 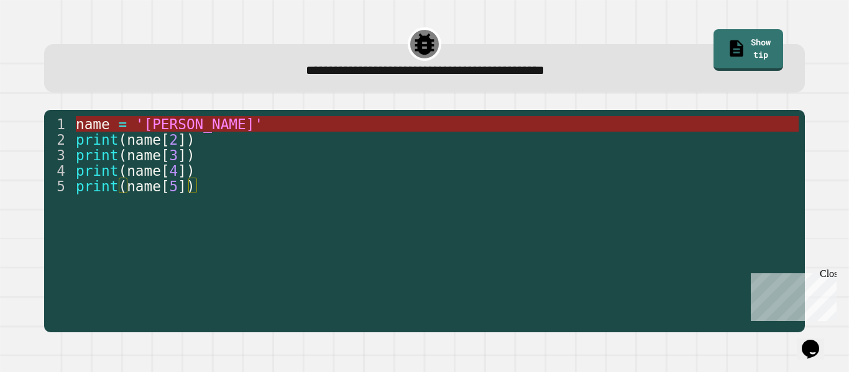 I want to click on div: 3, so click(x=58, y=155).